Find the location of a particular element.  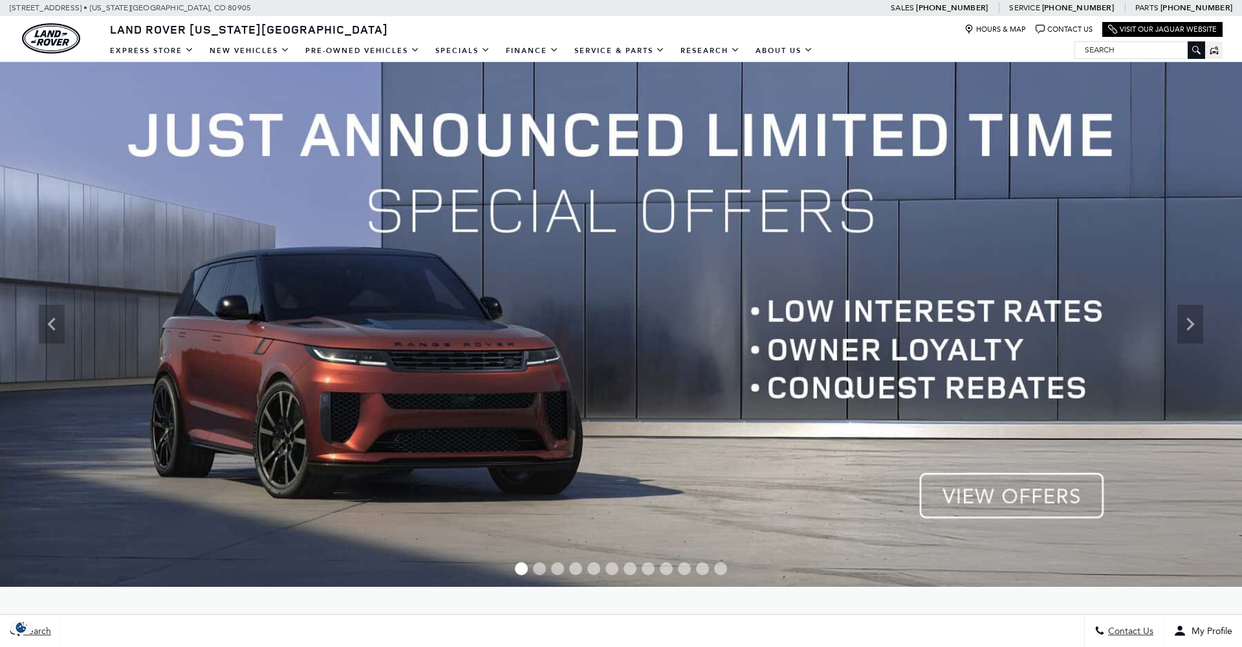

a: Specials is located at coordinates (462, 50).